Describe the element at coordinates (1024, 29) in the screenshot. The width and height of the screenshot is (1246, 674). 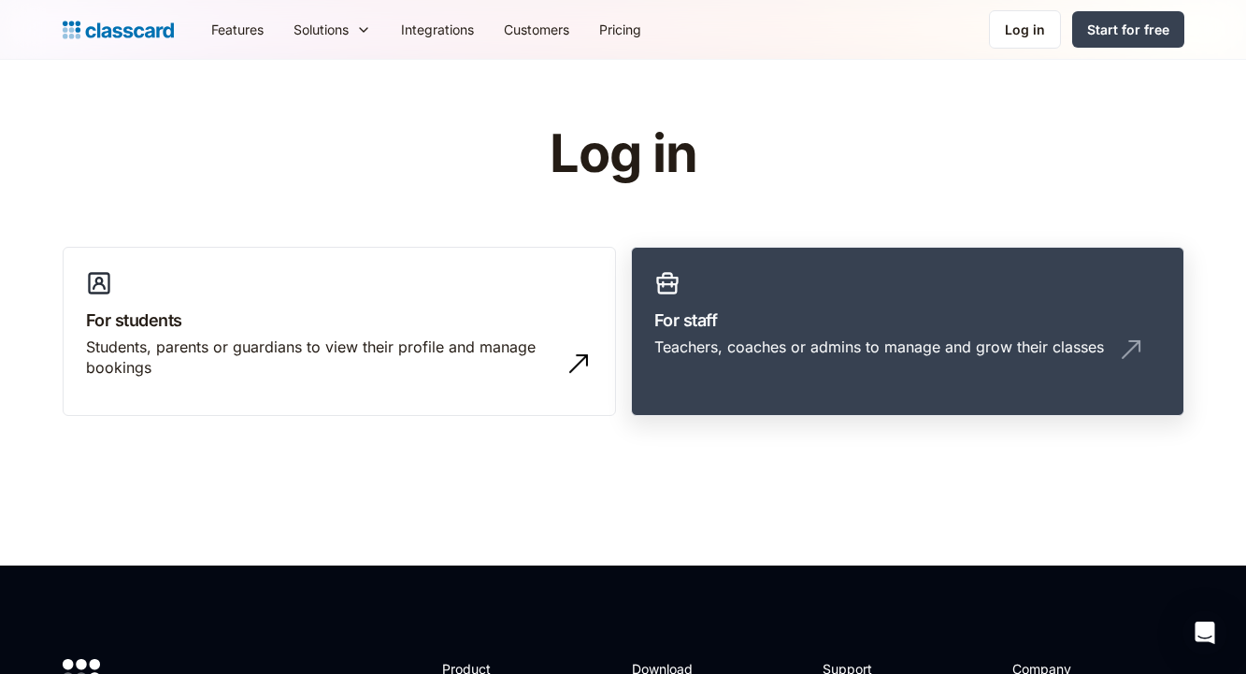
I see `div: Log in` at that location.